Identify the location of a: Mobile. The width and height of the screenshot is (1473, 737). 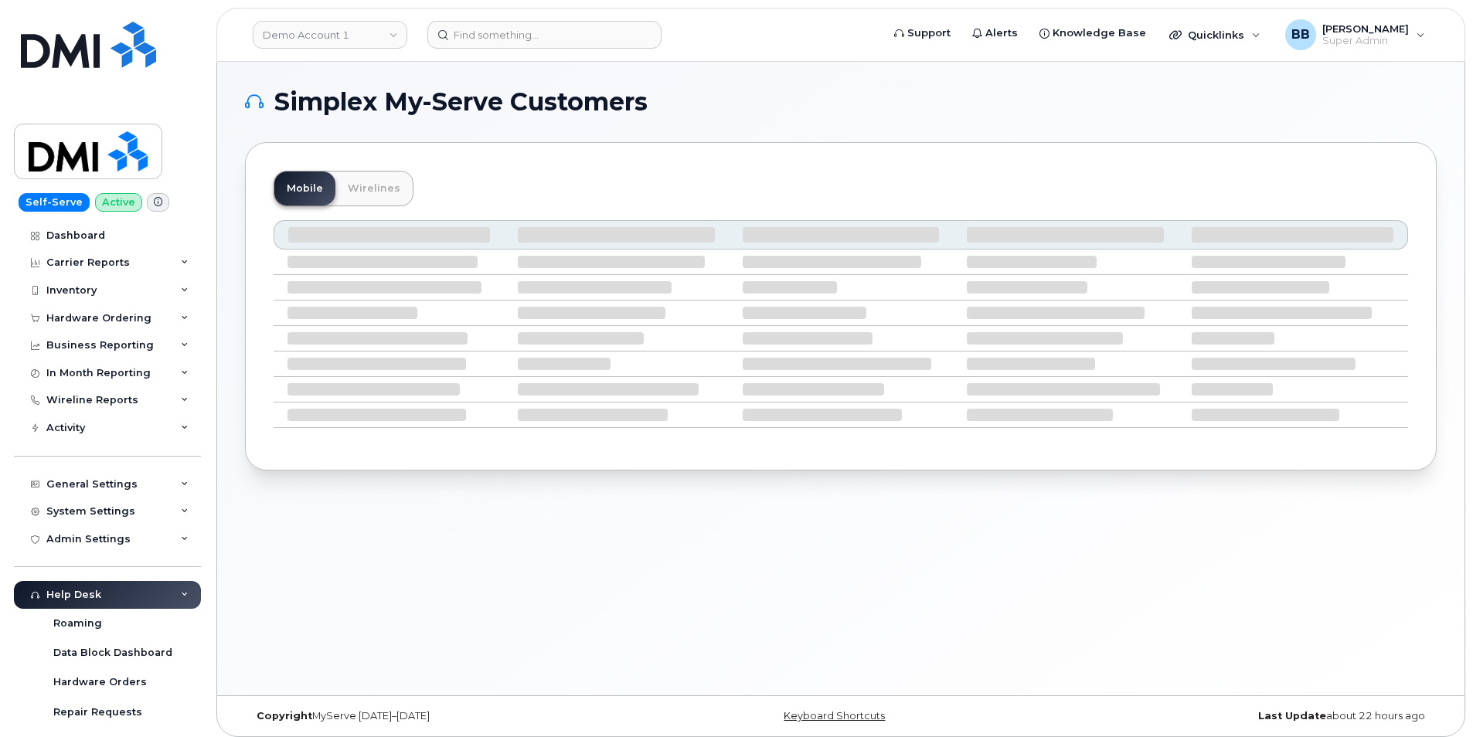
(305, 189).